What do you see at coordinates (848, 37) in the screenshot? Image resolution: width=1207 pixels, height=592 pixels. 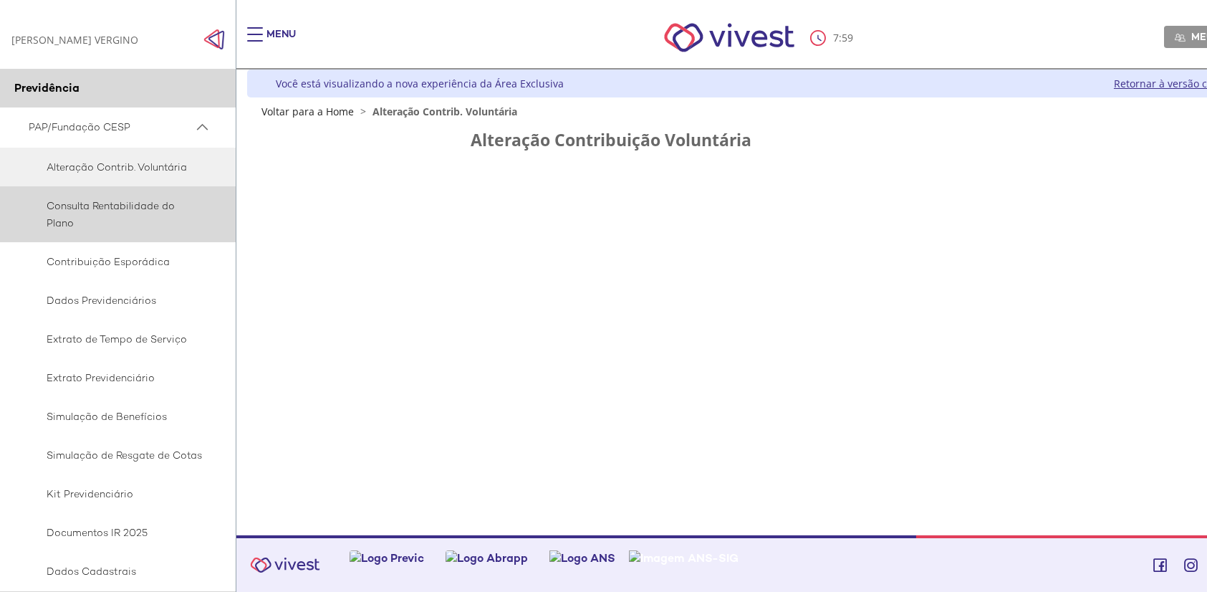 I see `span: 59` at bounding box center [848, 37].